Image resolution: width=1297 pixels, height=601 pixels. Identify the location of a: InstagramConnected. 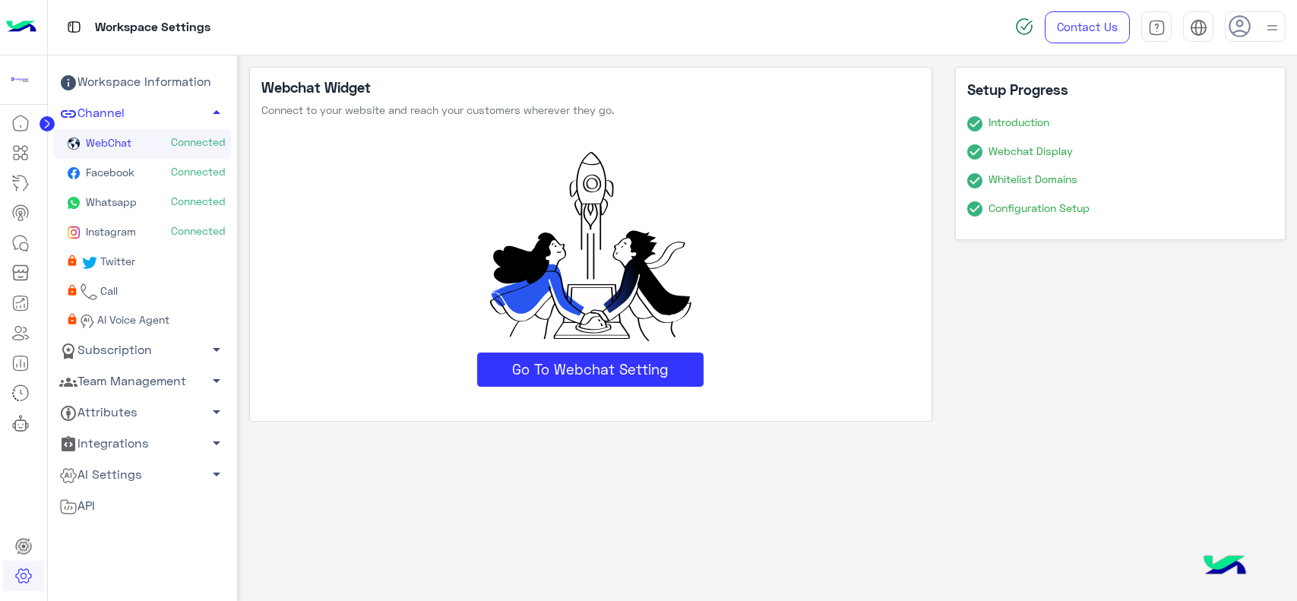
(142, 232).